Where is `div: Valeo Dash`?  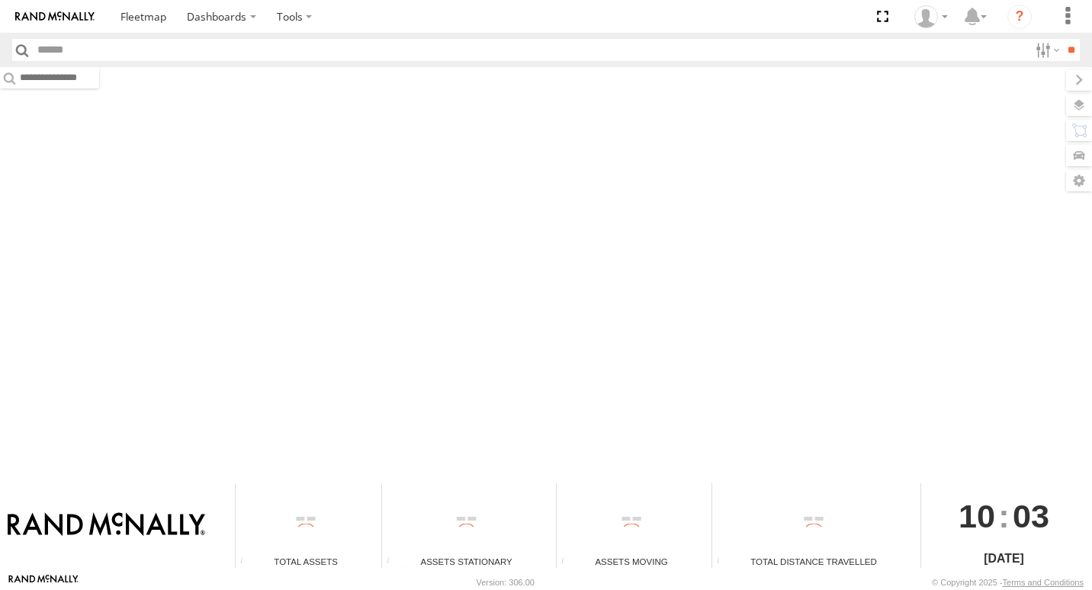
div: Valeo Dash is located at coordinates (931, 17).